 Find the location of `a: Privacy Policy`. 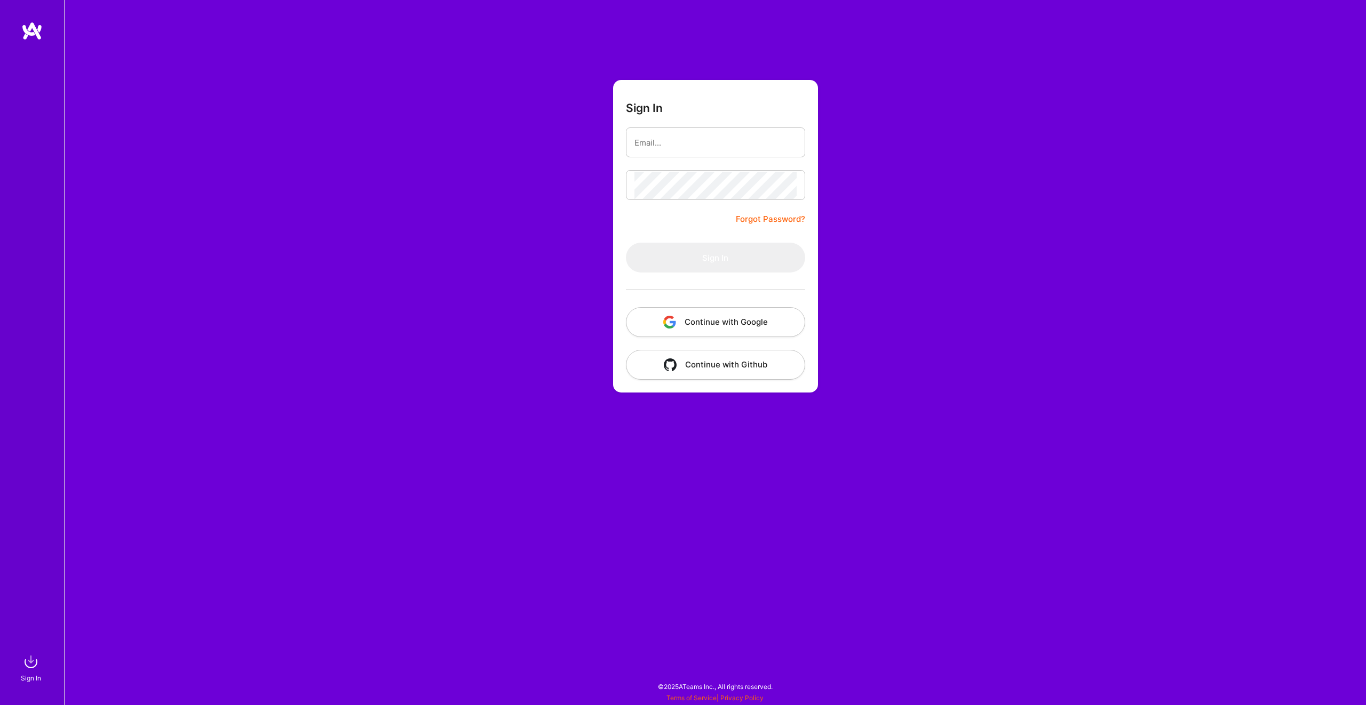

a: Privacy Policy is located at coordinates (741, 698).